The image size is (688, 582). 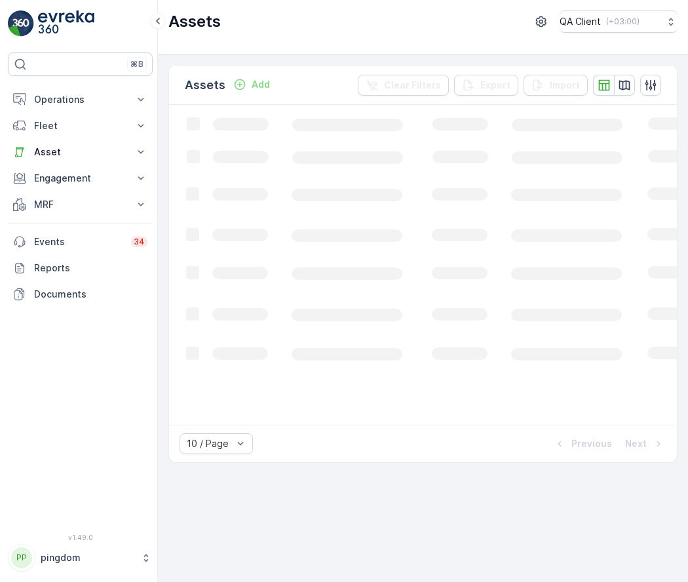 I want to click on p: Events, so click(x=79, y=242).